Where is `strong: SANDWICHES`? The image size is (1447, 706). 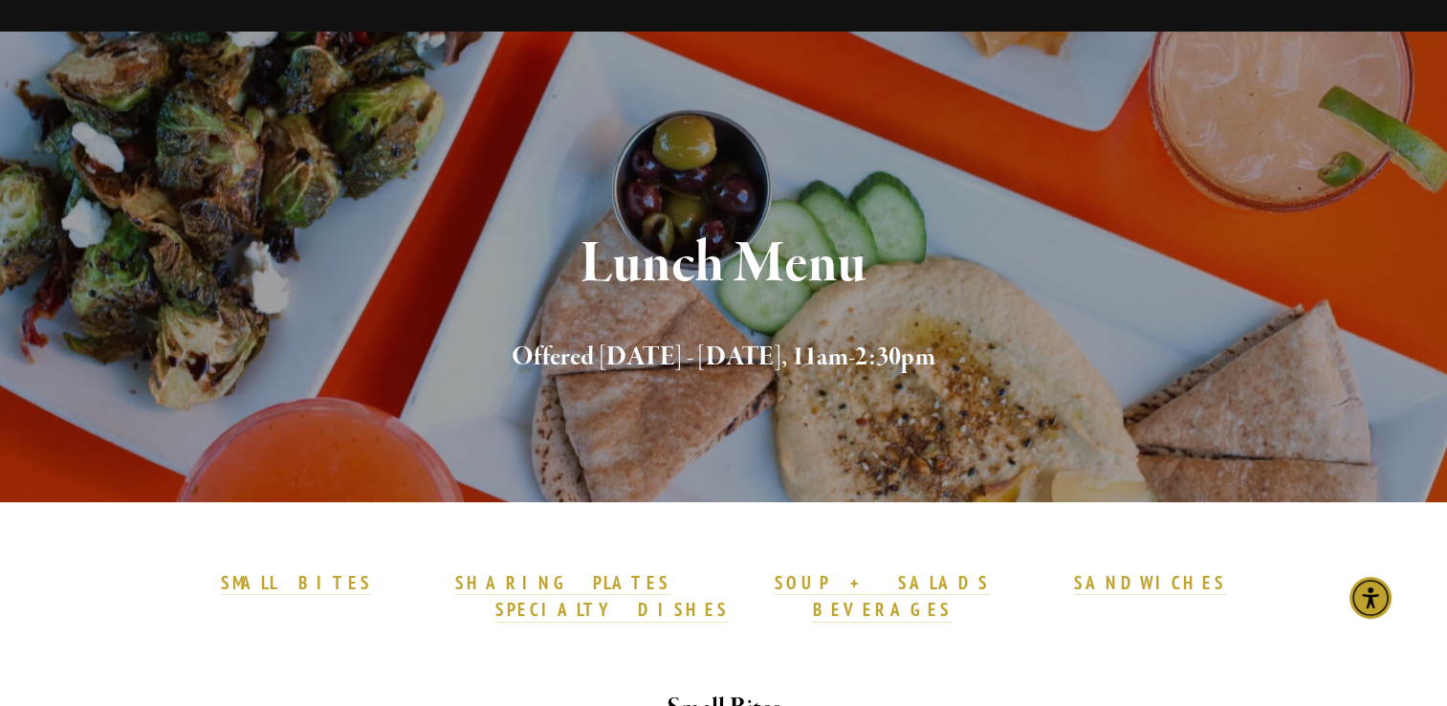
strong: SANDWICHES is located at coordinates (1151, 582).